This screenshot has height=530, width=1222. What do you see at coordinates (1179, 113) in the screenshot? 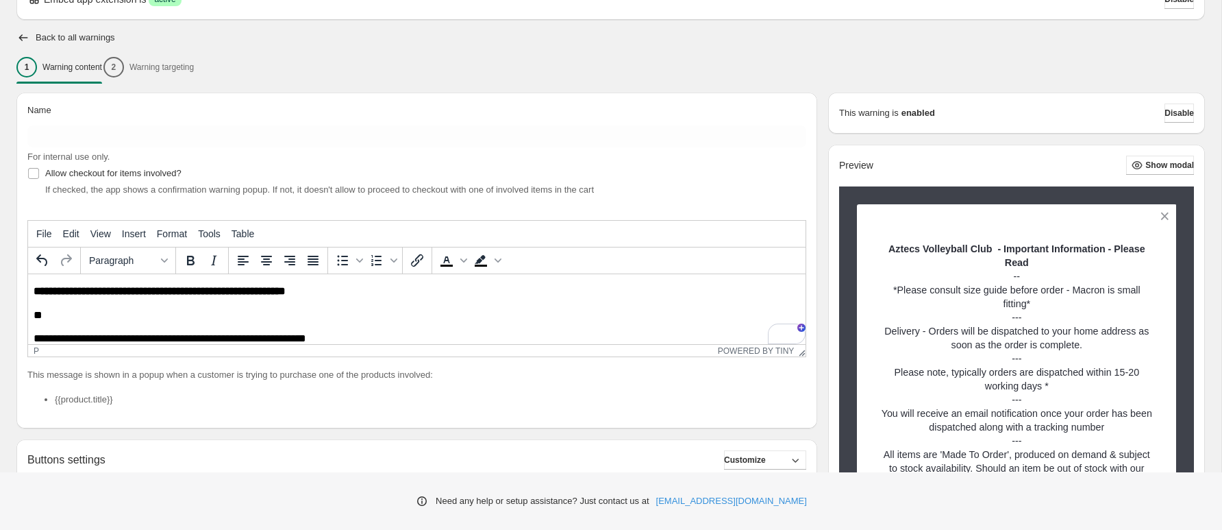
I see `button: Disable` at bounding box center [1179, 113].